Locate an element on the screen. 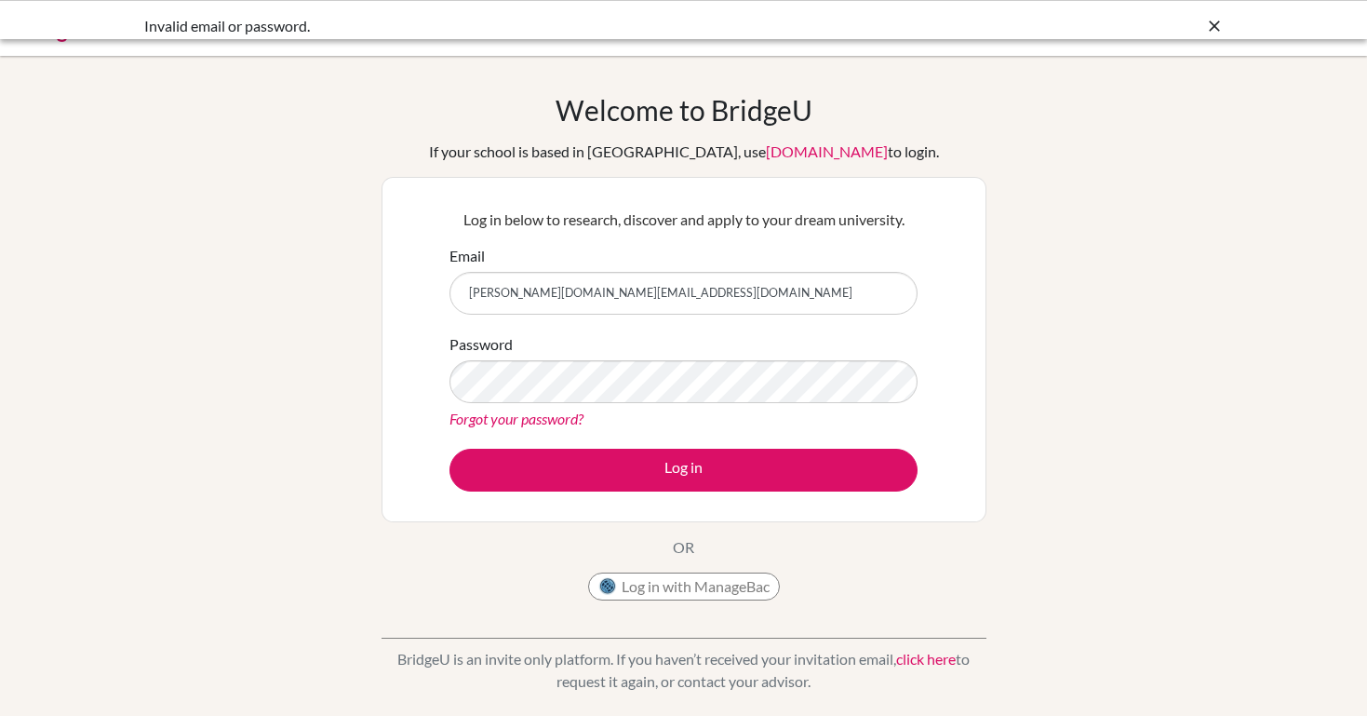  a: Forgot your password? is located at coordinates (517, 418).